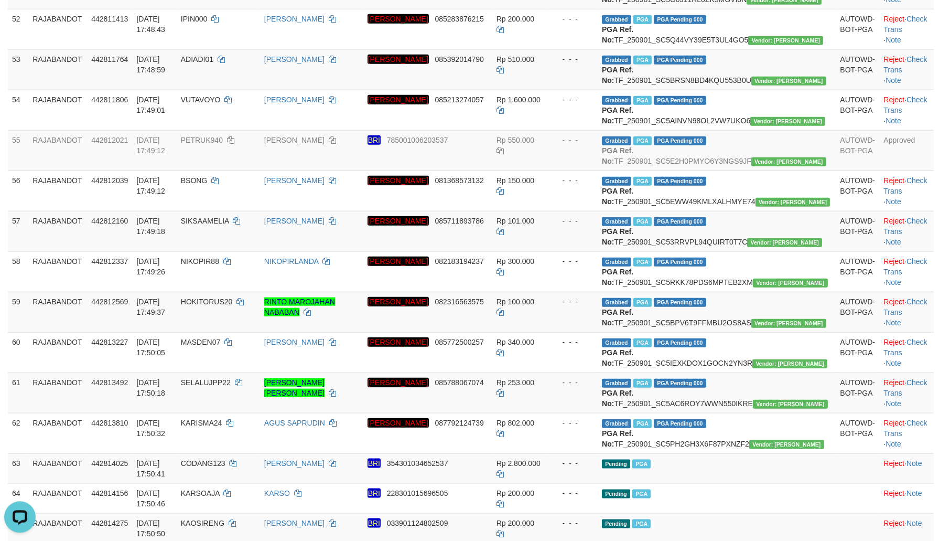  Describe the element at coordinates (110, 140) in the screenshot. I see `span: 442812021` at that location.